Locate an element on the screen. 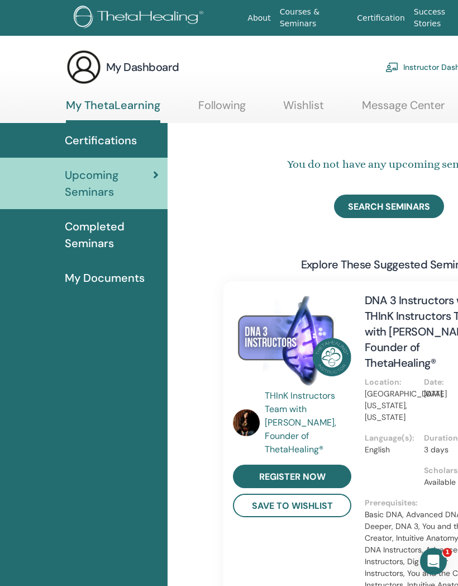 The height and width of the screenshot is (586, 458). h3: My Dashboard is located at coordinates (143, 67).